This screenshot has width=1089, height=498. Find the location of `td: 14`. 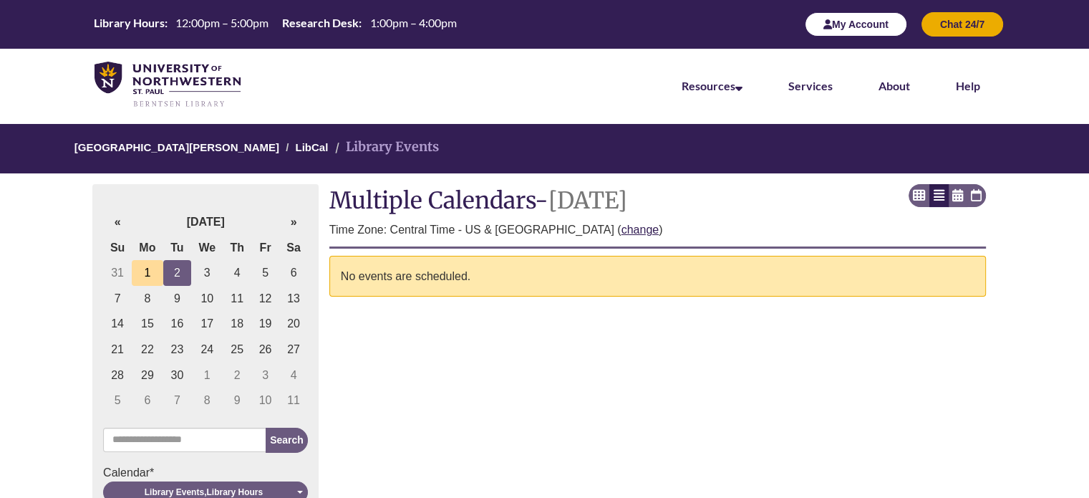

td: 14 is located at coordinates (117, 324).